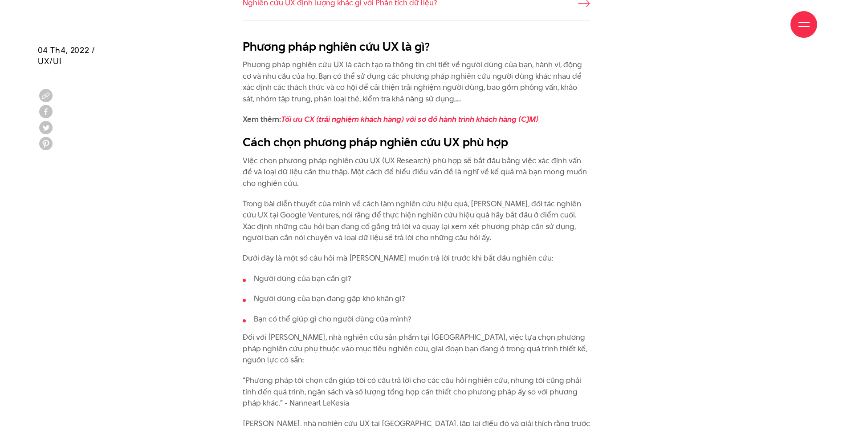 Image resolution: width=855 pixels, height=426 pixels. What do you see at coordinates (410, 119) in the screenshot?
I see `em: Tối ưu CX (trải nghiệm khách hàng) với sơ đồ hành trình khách hàng (CJM)` at bounding box center [410, 119].